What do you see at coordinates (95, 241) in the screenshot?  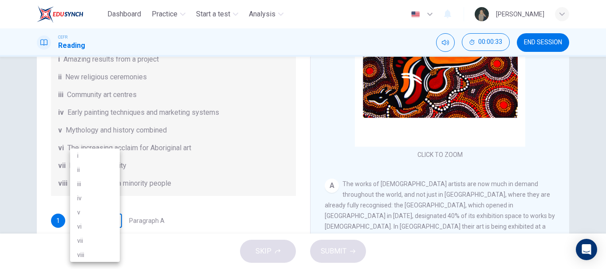 I see `li: vii` at bounding box center [95, 241].